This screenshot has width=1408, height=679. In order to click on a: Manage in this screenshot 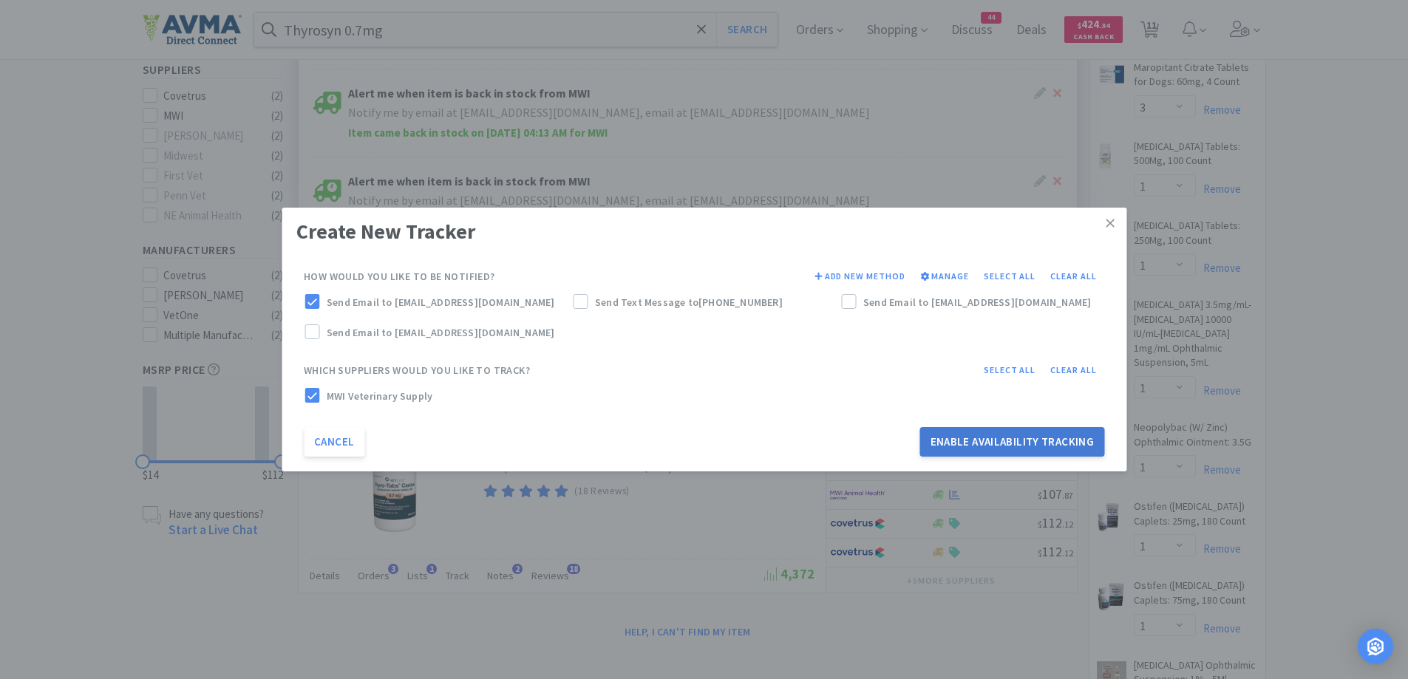, I will do `click(945, 277)`.